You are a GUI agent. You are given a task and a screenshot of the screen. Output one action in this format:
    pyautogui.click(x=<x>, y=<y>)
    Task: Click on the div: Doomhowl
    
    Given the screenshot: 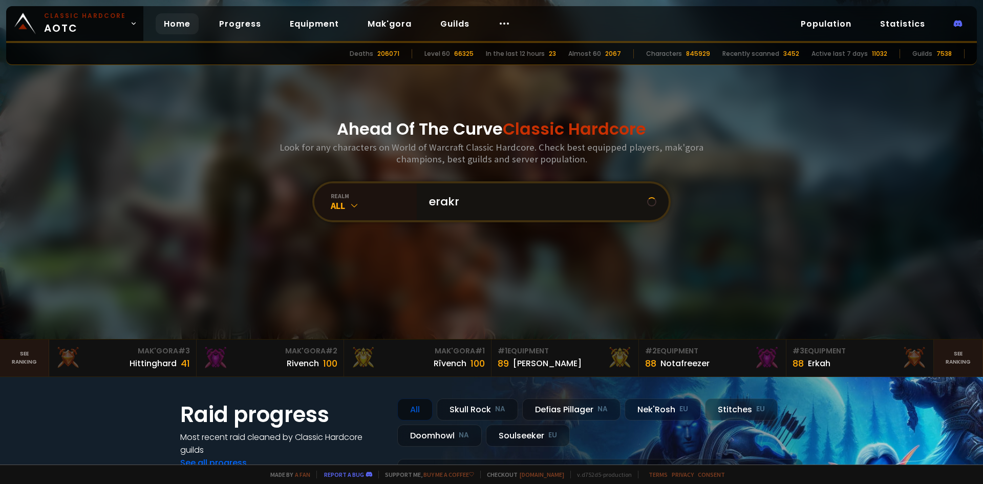 What is the action you would take?
    pyautogui.click(x=439, y=435)
    